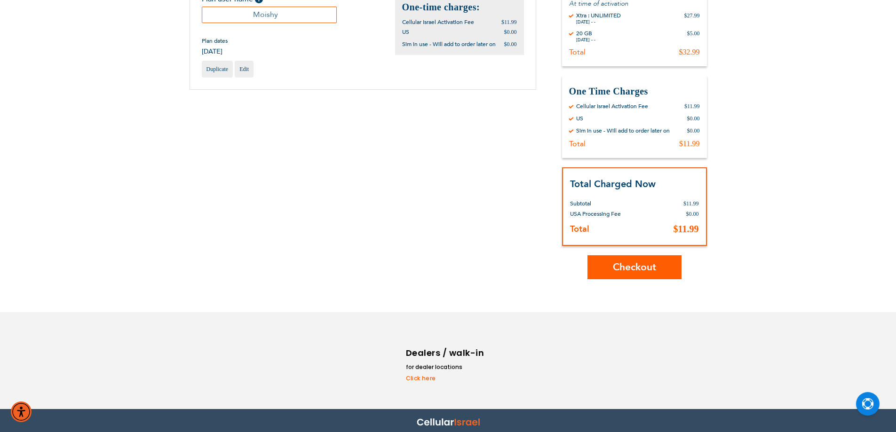  I want to click on a: Edit, so click(244, 69).